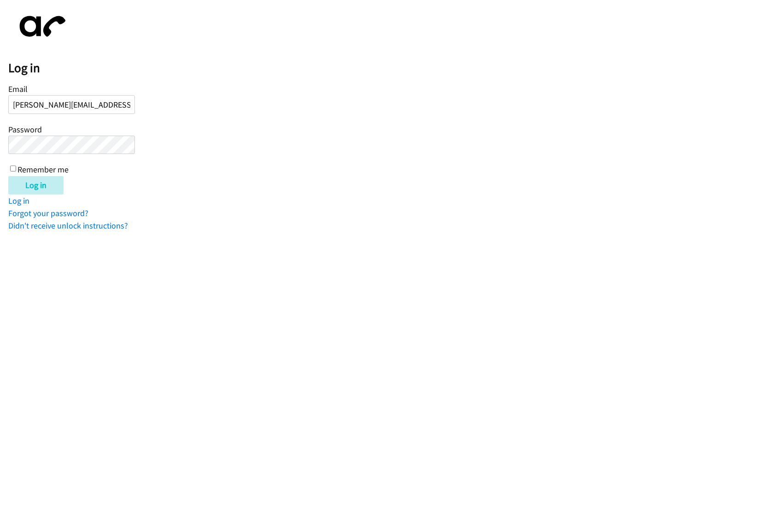 The image size is (767, 515). What do you see at coordinates (19, 201) in the screenshot?
I see `a: Log in` at bounding box center [19, 201].